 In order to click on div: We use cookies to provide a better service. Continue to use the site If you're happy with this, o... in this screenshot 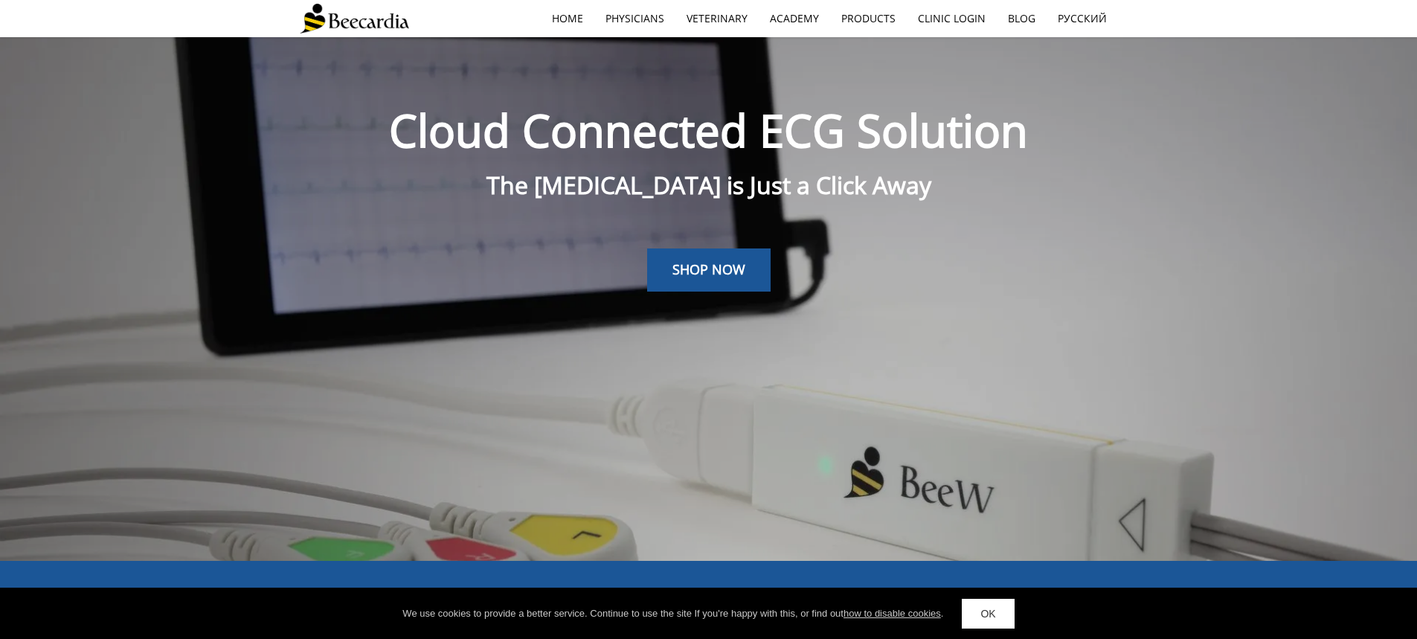, I will do `click(673, 614)`.